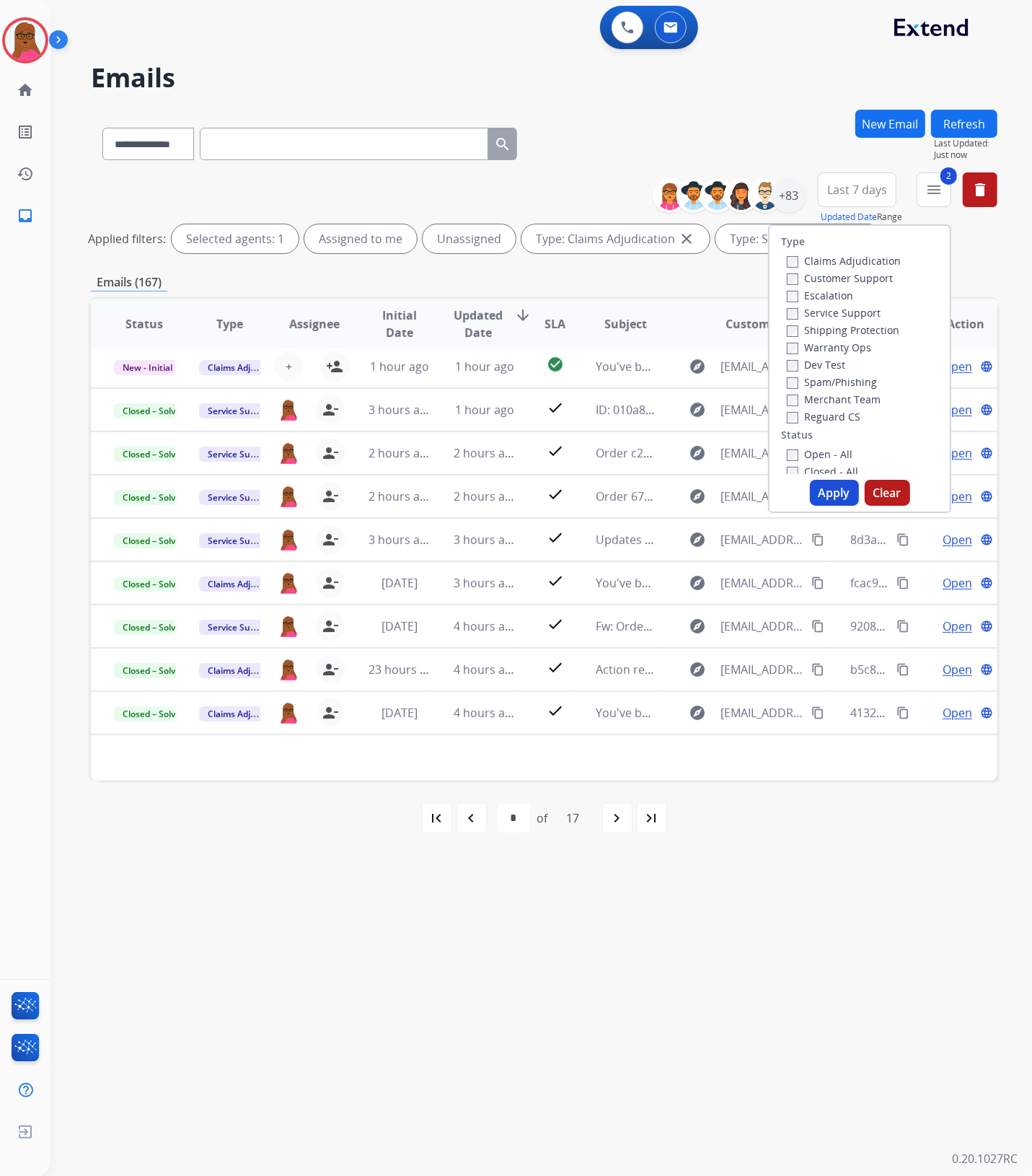 This screenshot has width=1032, height=1176. Describe the element at coordinates (966, 144) in the screenshot. I see `span: Last Updated:` at that location.